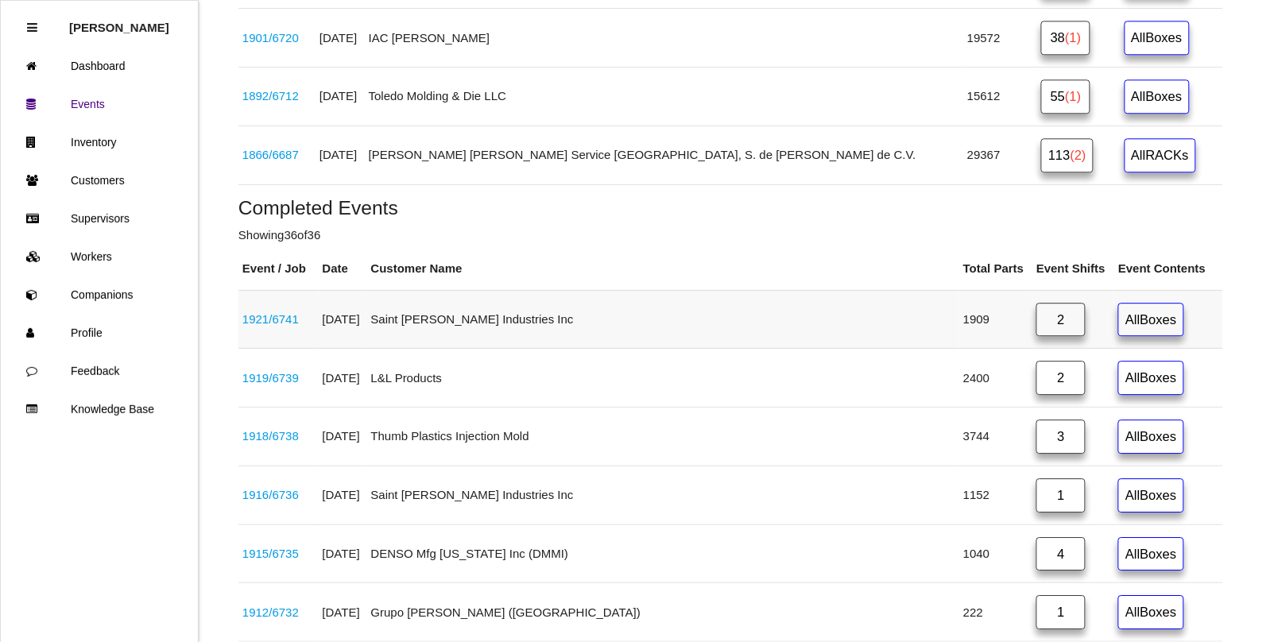 Image resolution: width=1274 pixels, height=642 pixels. Describe the element at coordinates (99, 104) in the screenshot. I see `a: Events` at that location.